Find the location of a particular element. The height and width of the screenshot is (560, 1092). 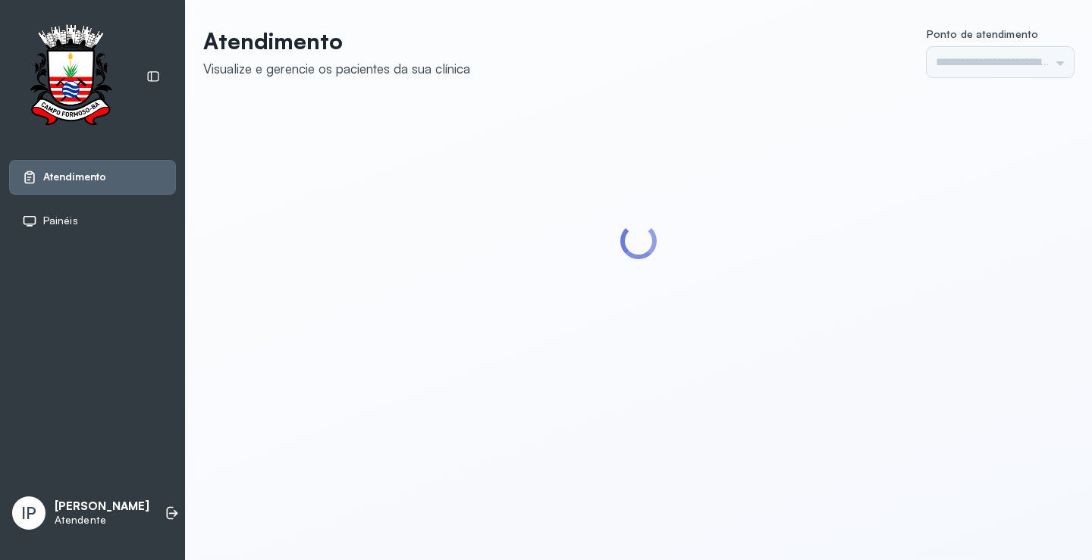

a: Atendimento is located at coordinates (93, 177).